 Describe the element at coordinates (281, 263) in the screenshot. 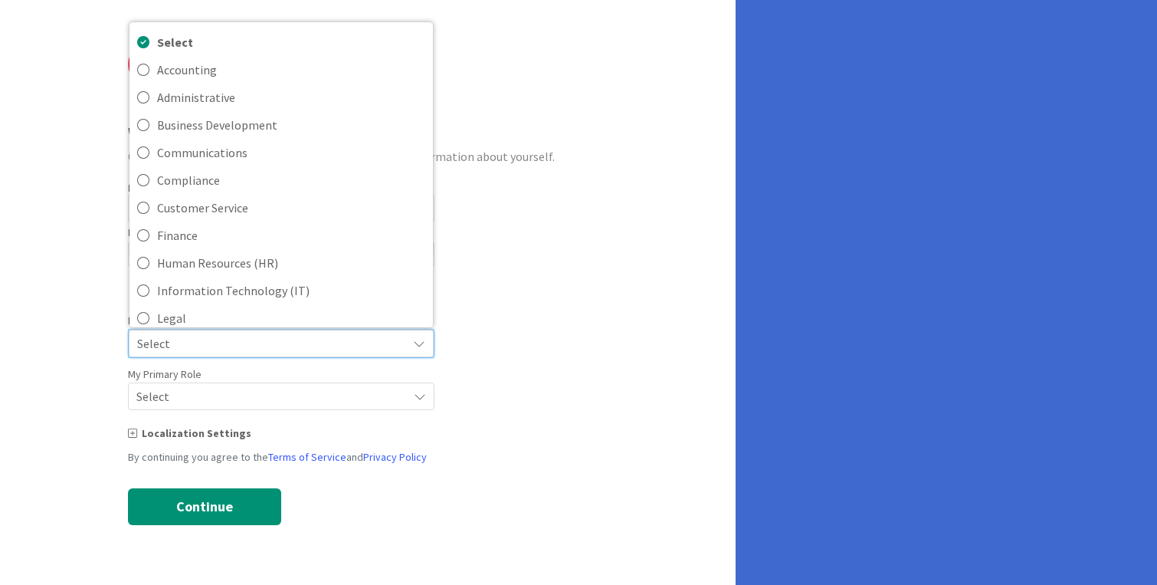

I see `a: Human Resources (HR)` at that location.